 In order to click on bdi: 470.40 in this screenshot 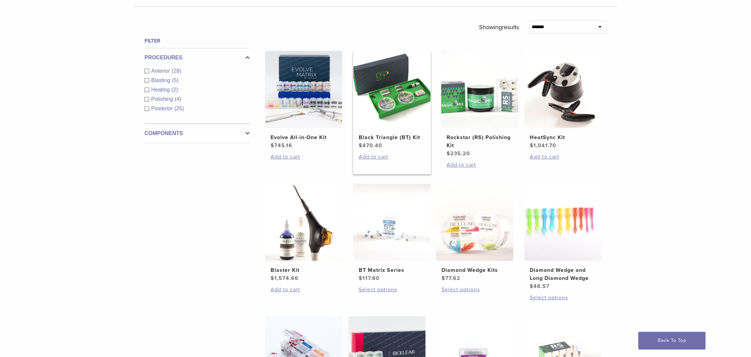, I will do `click(371, 146)`.